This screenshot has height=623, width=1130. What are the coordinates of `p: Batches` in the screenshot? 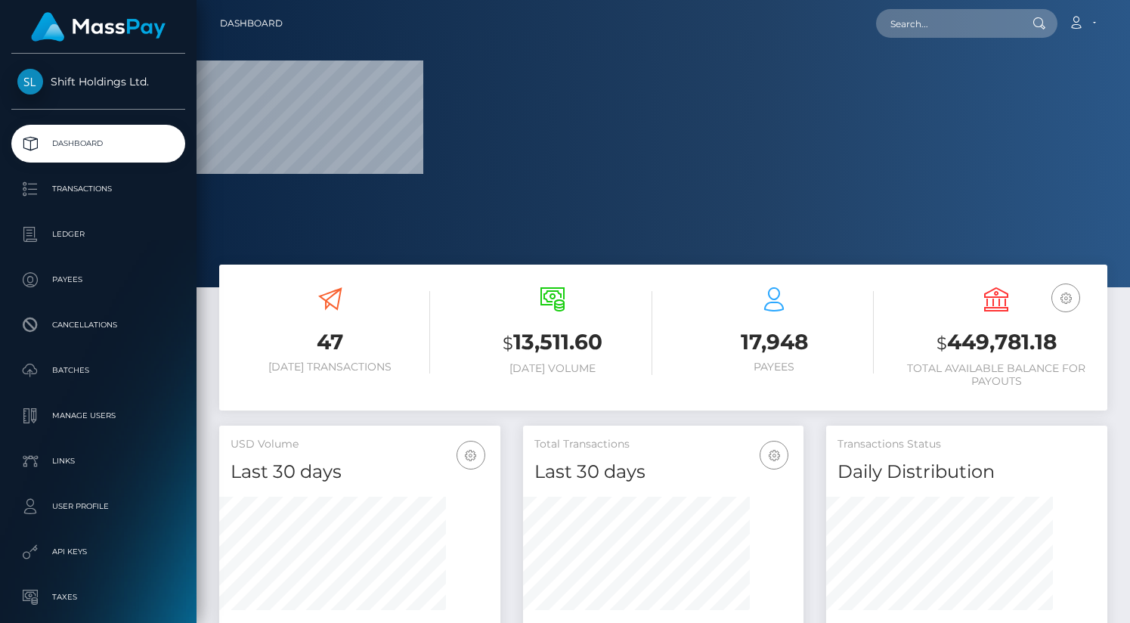 It's located at (98, 370).